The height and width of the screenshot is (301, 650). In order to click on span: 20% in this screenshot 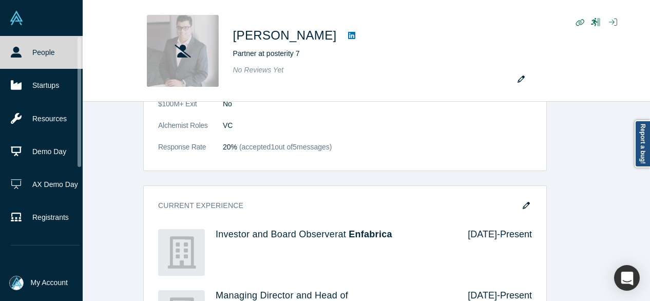, I will do `click(230, 147)`.